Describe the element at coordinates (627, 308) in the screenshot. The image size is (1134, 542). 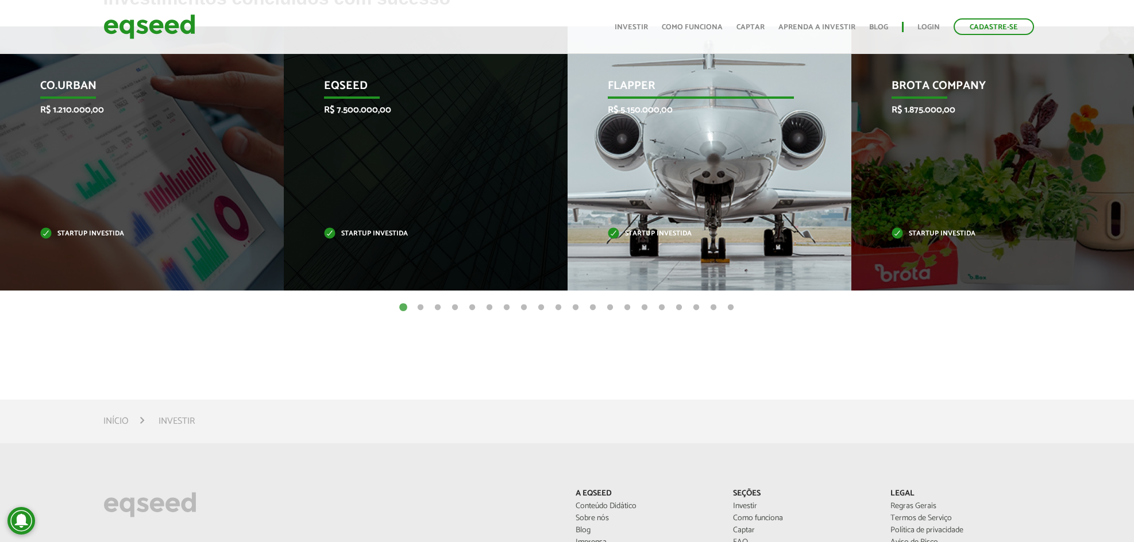
I see `button: 14 of 20` at that location.